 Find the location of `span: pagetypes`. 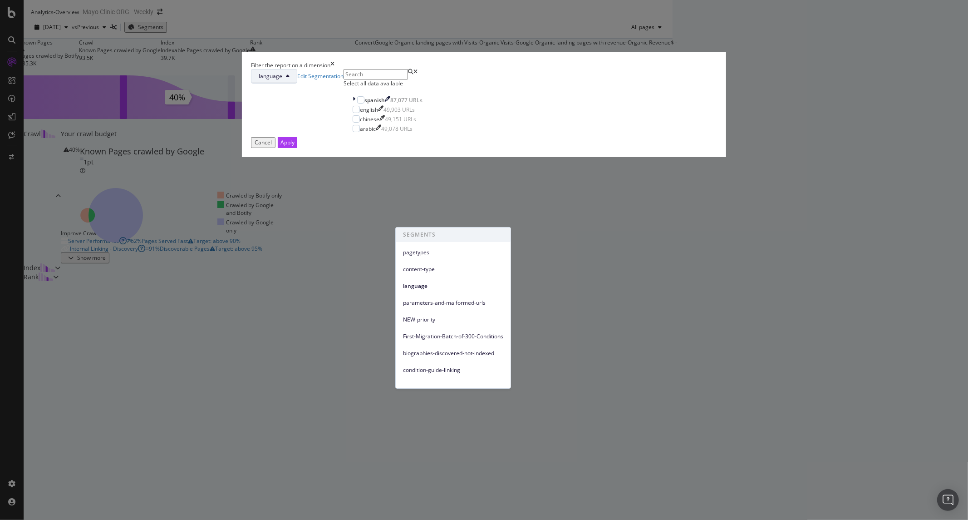

span: pagetypes is located at coordinates (453, 252).